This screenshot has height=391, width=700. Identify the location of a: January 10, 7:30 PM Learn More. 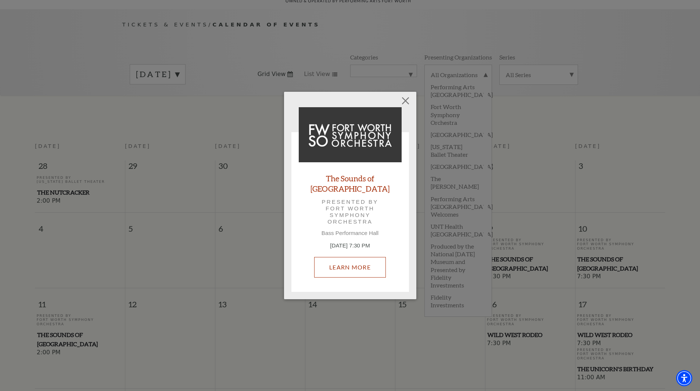
(350, 267).